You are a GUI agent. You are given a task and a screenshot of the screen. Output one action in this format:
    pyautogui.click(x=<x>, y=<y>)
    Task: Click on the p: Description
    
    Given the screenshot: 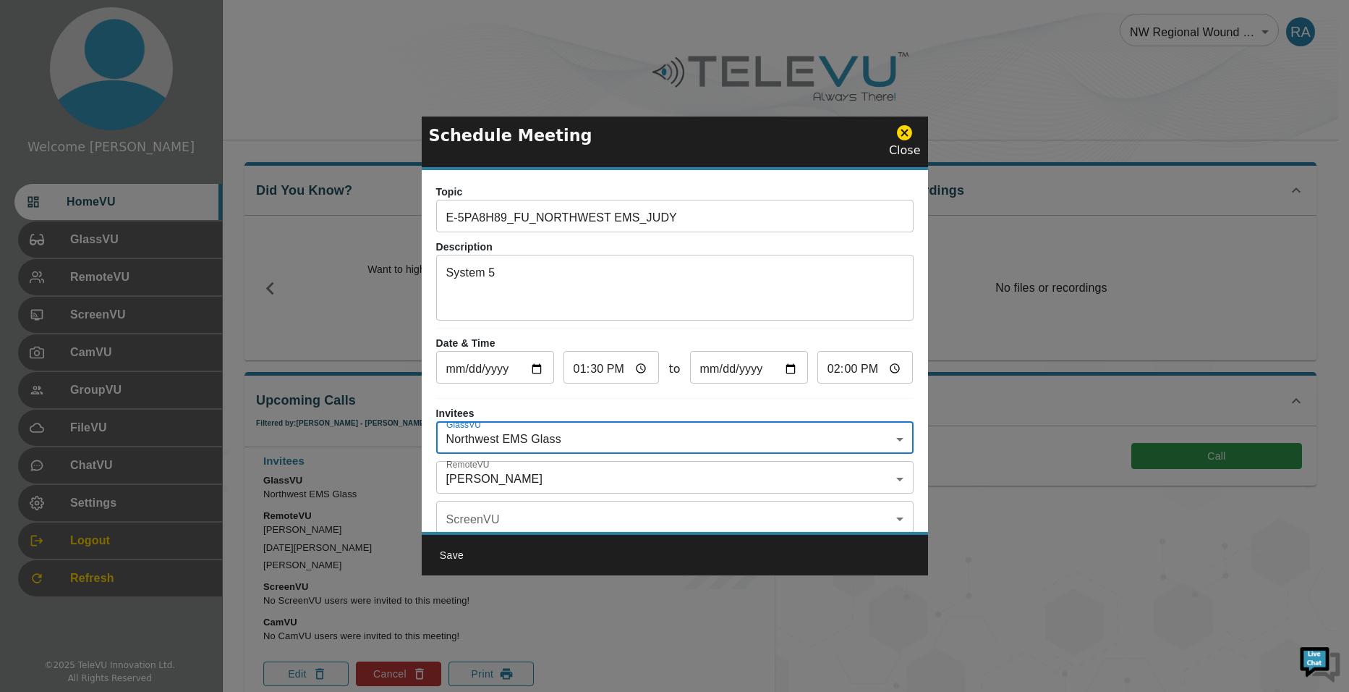 What is the action you would take?
    pyautogui.click(x=675, y=247)
    